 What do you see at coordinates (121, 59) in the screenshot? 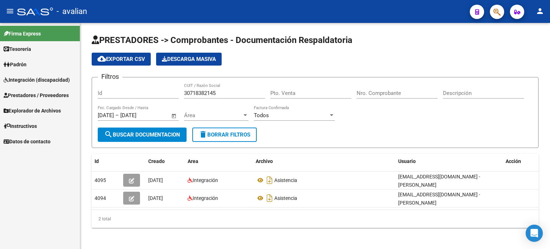
I see `button: Exportar CSV` at bounding box center [121, 59].